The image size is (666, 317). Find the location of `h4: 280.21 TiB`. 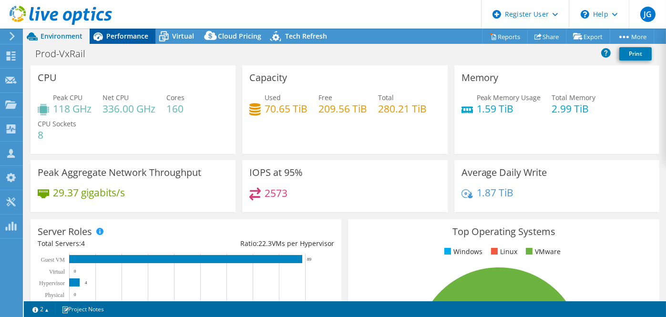

h4: 280.21 TiB is located at coordinates (403, 109).